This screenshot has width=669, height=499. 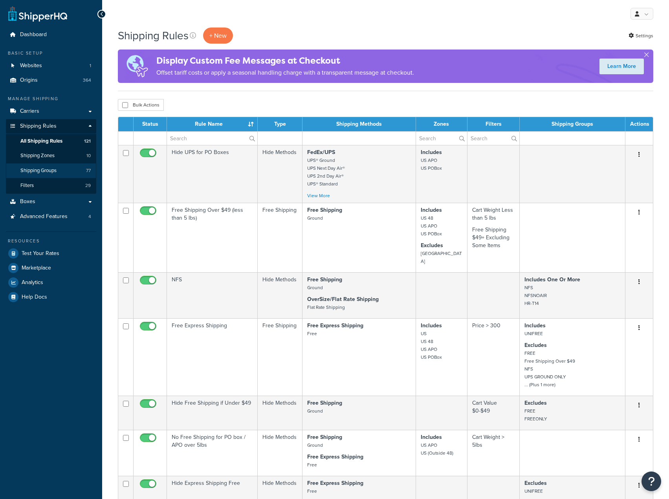 I want to click on span: 10, so click(x=88, y=156).